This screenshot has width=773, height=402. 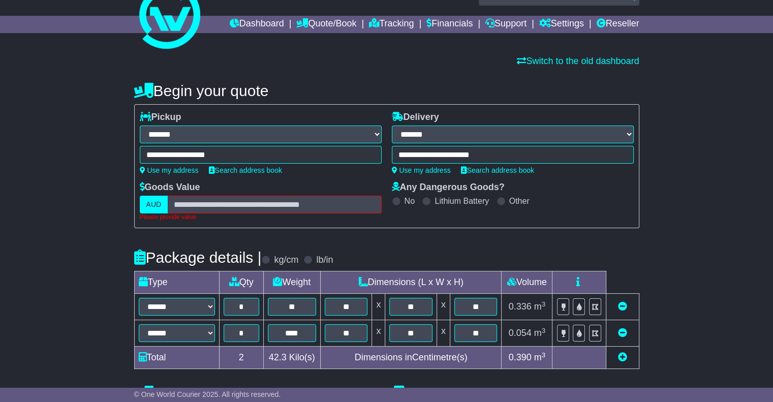 What do you see at coordinates (170, 187) in the screenshot?
I see `label: Goods Value` at bounding box center [170, 187].